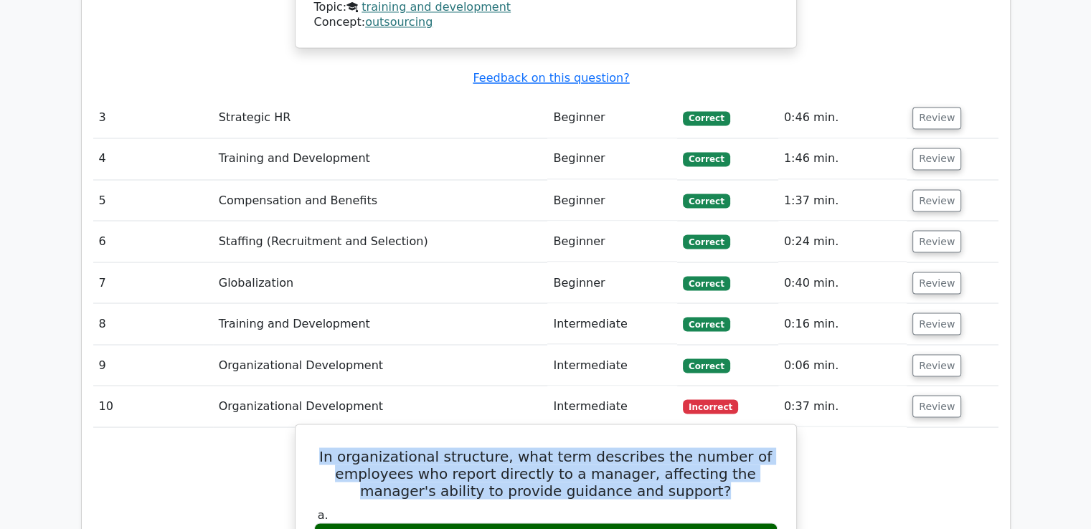 This screenshot has width=1091, height=529. I want to click on a: outsourcing, so click(399, 22).